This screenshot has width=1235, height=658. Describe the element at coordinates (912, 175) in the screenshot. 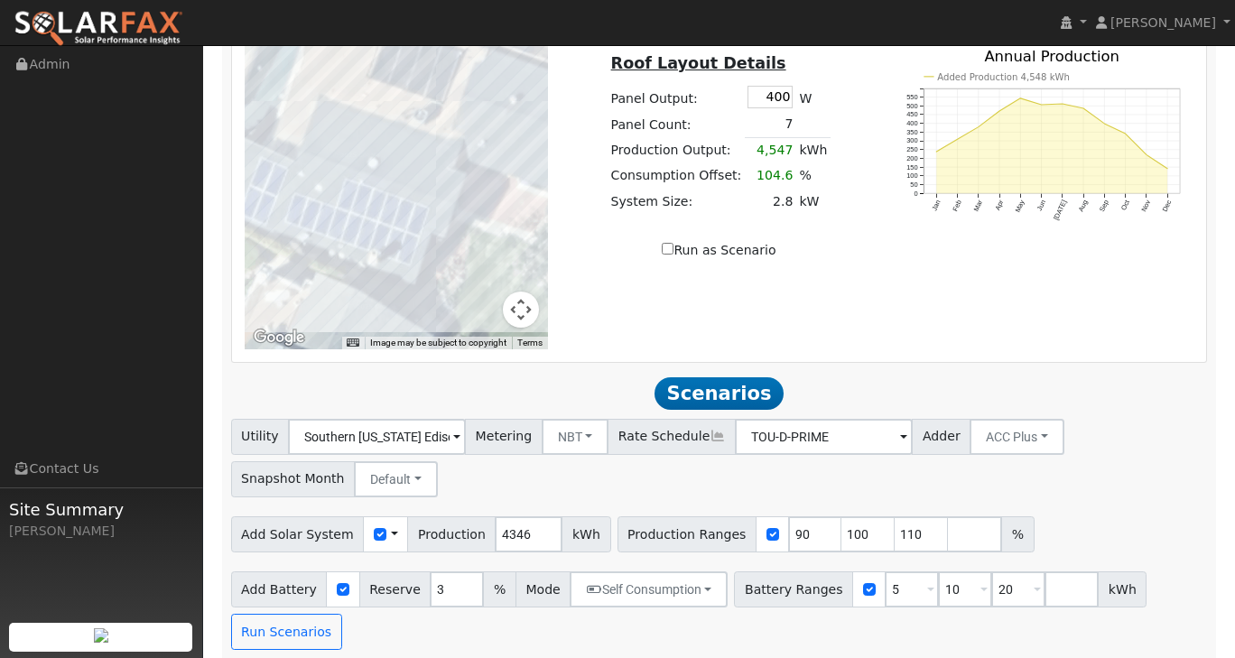

I see `text: 100` at that location.